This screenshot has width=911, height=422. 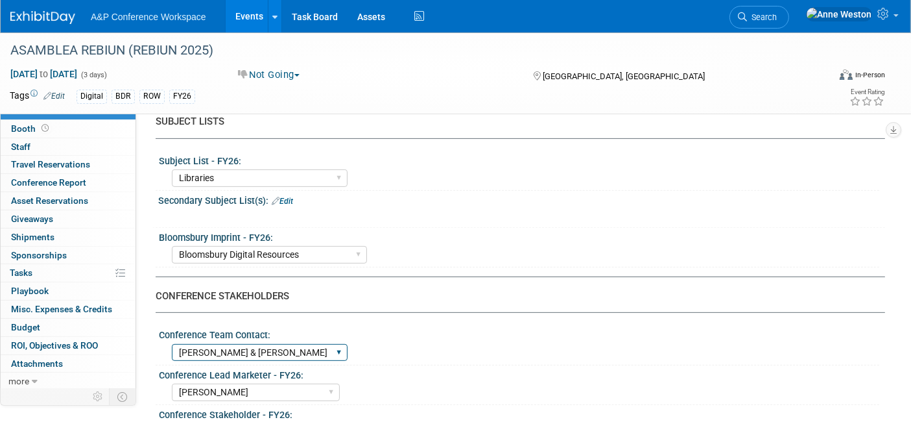 I want to click on div: SUBJECT LISTS, so click(x=516, y=121).